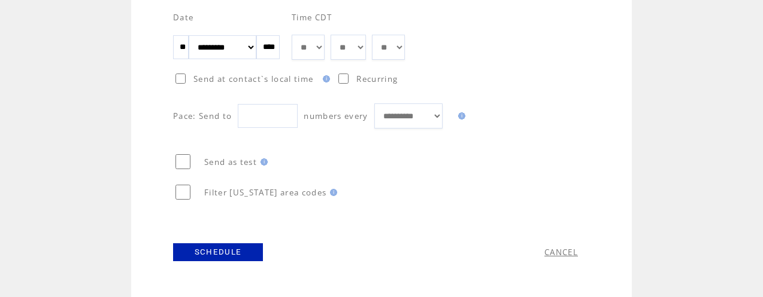 The image size is (763, 297). I want to click on span: Send as test, so click(230, 162).